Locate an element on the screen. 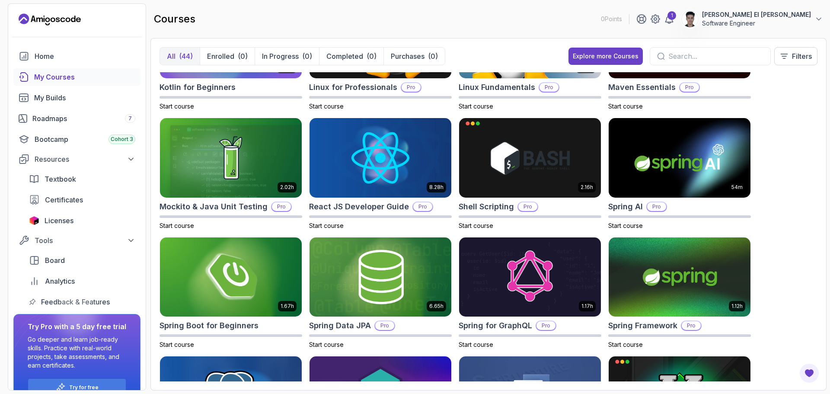 This screenshot has width=830, height=394. a: bootcamp is located at coordinates (77, 139).